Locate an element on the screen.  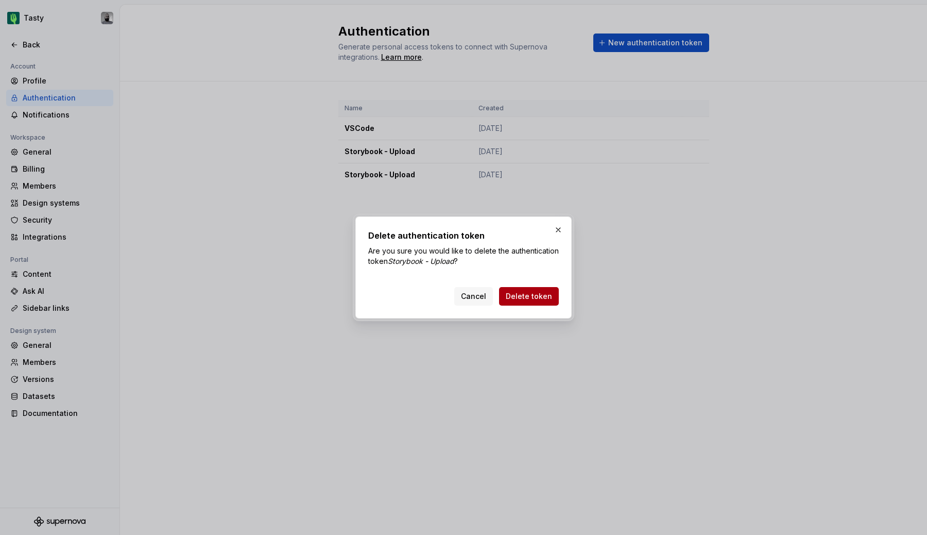
button: Cancel is located at coordinates (473, 296).